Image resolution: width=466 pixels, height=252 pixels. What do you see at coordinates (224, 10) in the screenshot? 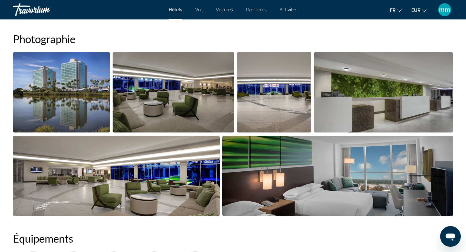
I see `a: Voitures` at bounding box center [224, 10].